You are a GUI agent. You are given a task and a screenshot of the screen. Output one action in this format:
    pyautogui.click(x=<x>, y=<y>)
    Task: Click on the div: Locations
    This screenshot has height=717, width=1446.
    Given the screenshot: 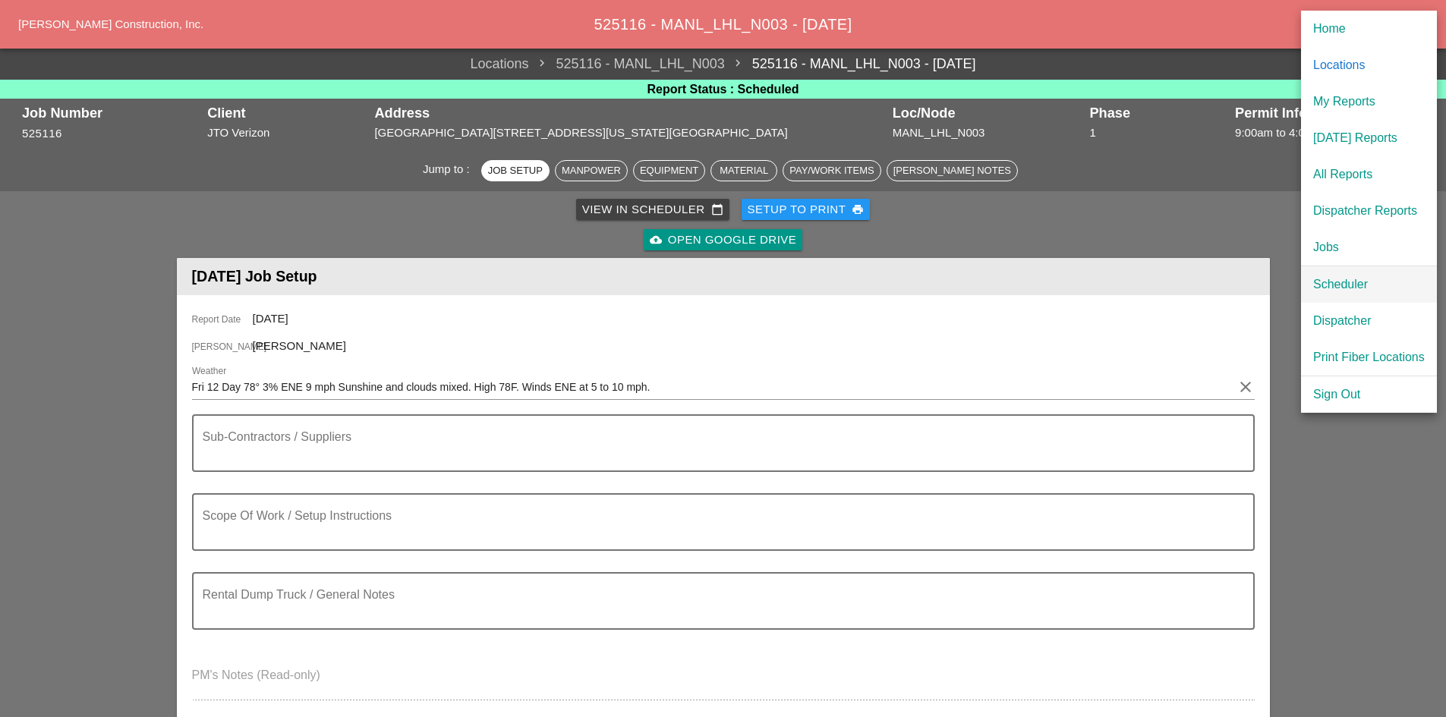 What is the action you would take?
    pyautogui.click(x=1369, y=65)
    